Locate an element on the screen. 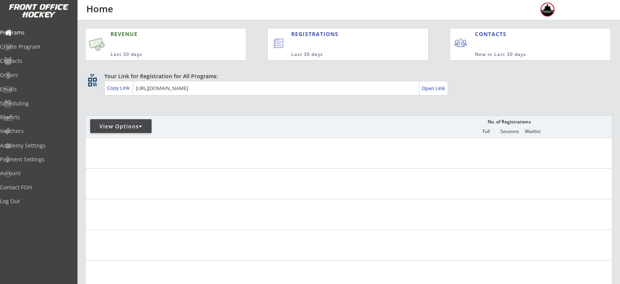  div: Waitlist is located at coordinates (532, 132).